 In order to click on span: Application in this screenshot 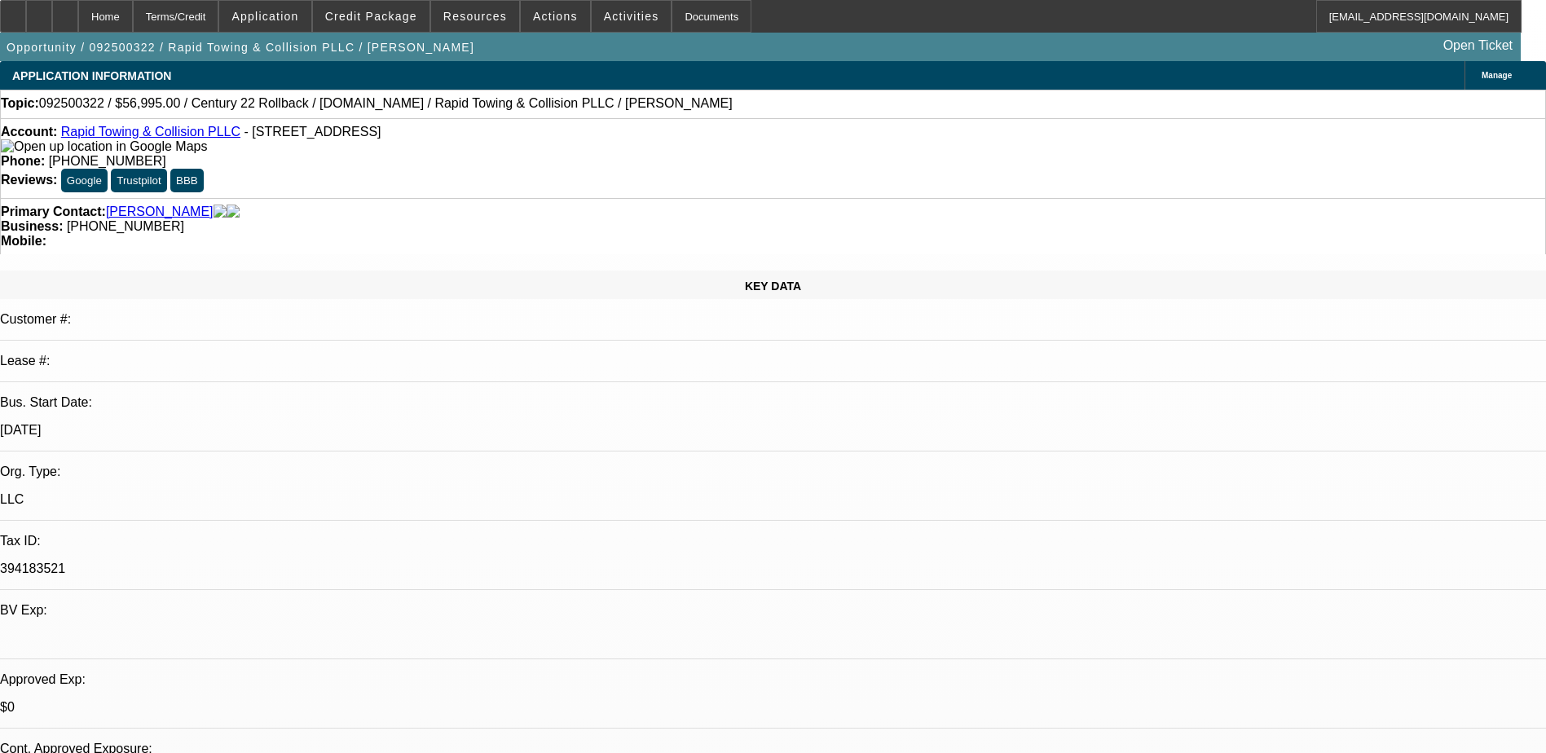, I will do `click(265, 16)`.